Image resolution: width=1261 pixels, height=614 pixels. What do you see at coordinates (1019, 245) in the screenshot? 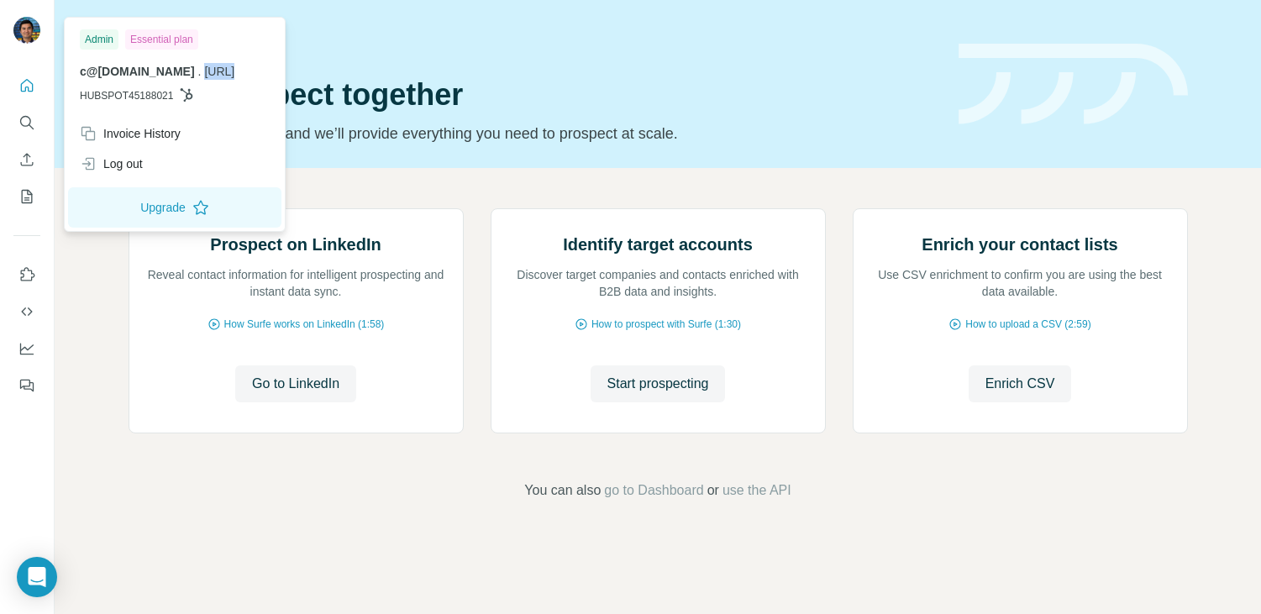
I see `h2: Enrich your contact lists` at bounding box center [1019, 245].